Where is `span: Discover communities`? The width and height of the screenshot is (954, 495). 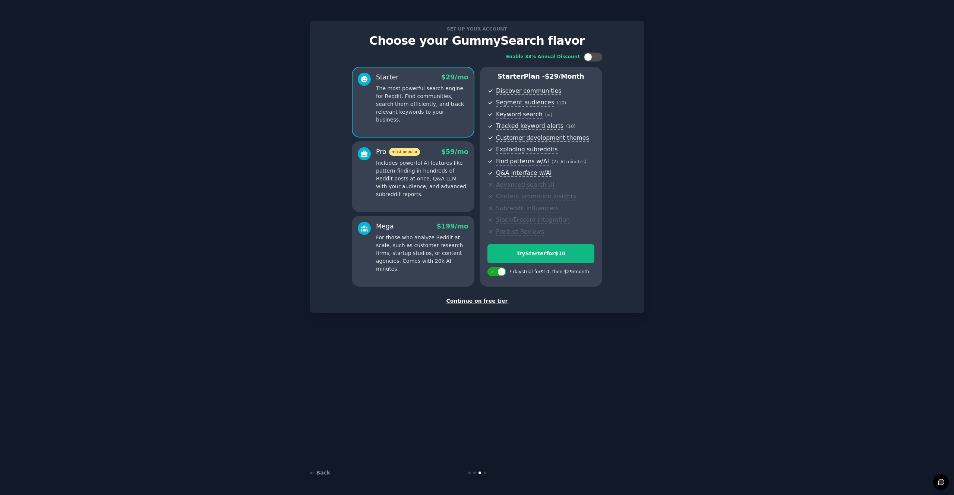
span: Discover communities is located at coordinates (528, 91).